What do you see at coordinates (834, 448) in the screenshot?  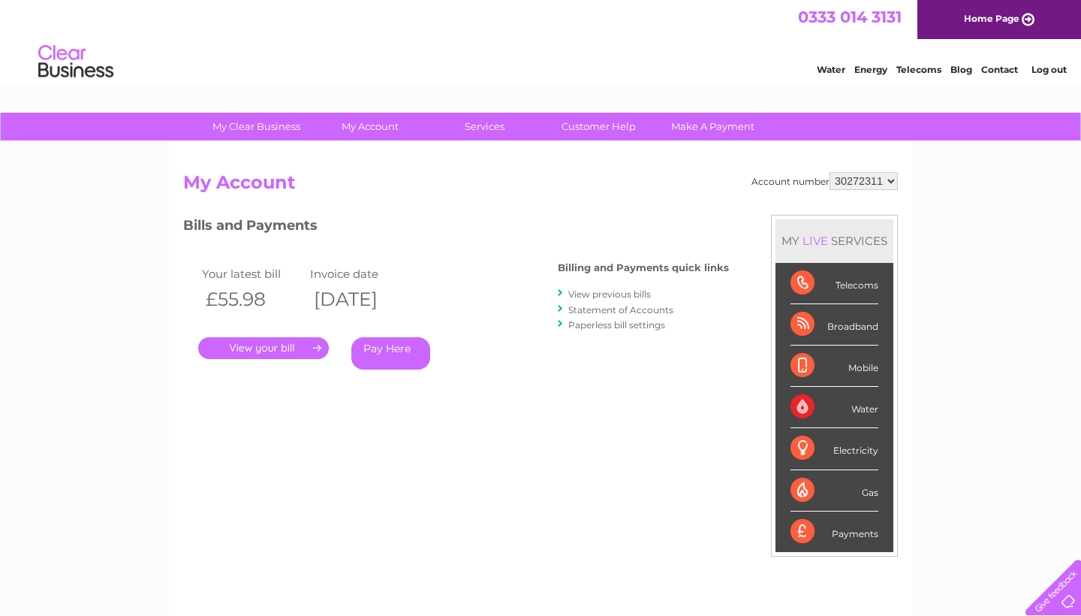 I see `div: Electricity` at bounding box center [834, 448].